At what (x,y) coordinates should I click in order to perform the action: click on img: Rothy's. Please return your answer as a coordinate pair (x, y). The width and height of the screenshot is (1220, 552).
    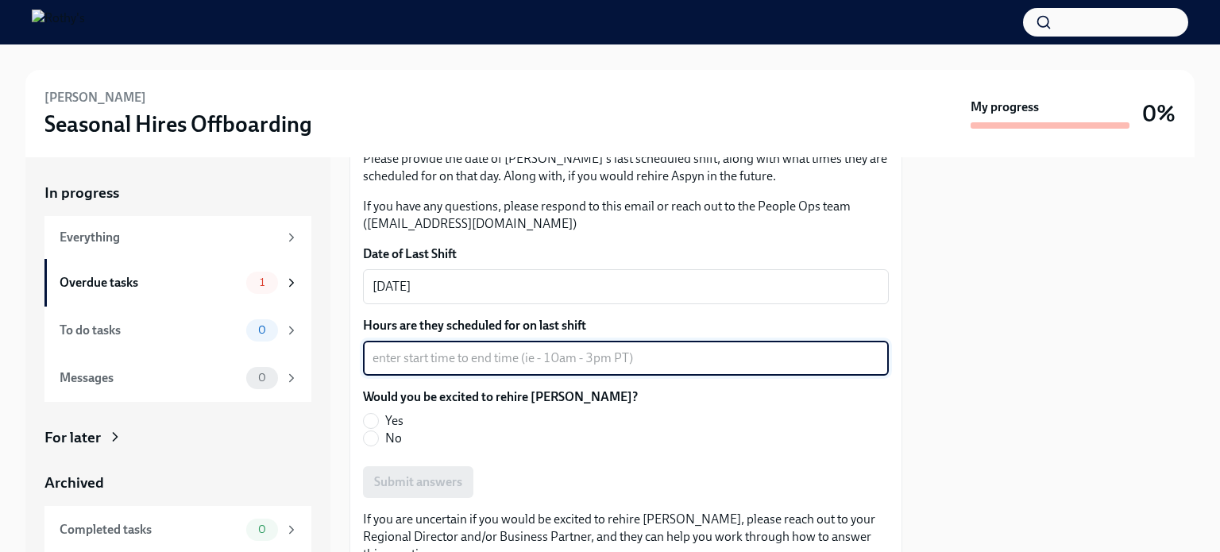
    Looking at the image, I should click on (58, 22).